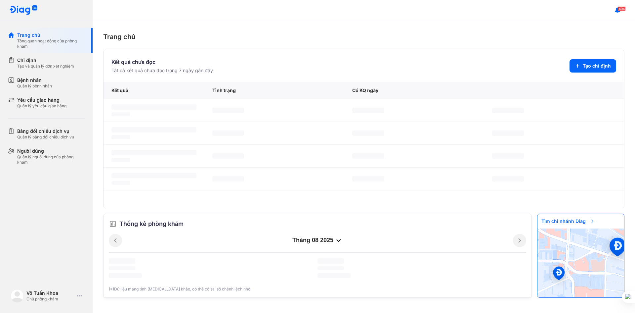 This screenshot has width=635, height=313. What do you see at coordinates (34, 86) in the screenshot?
I see `div: Quản lý bệnh nhân` at bounding box center [34, 86].